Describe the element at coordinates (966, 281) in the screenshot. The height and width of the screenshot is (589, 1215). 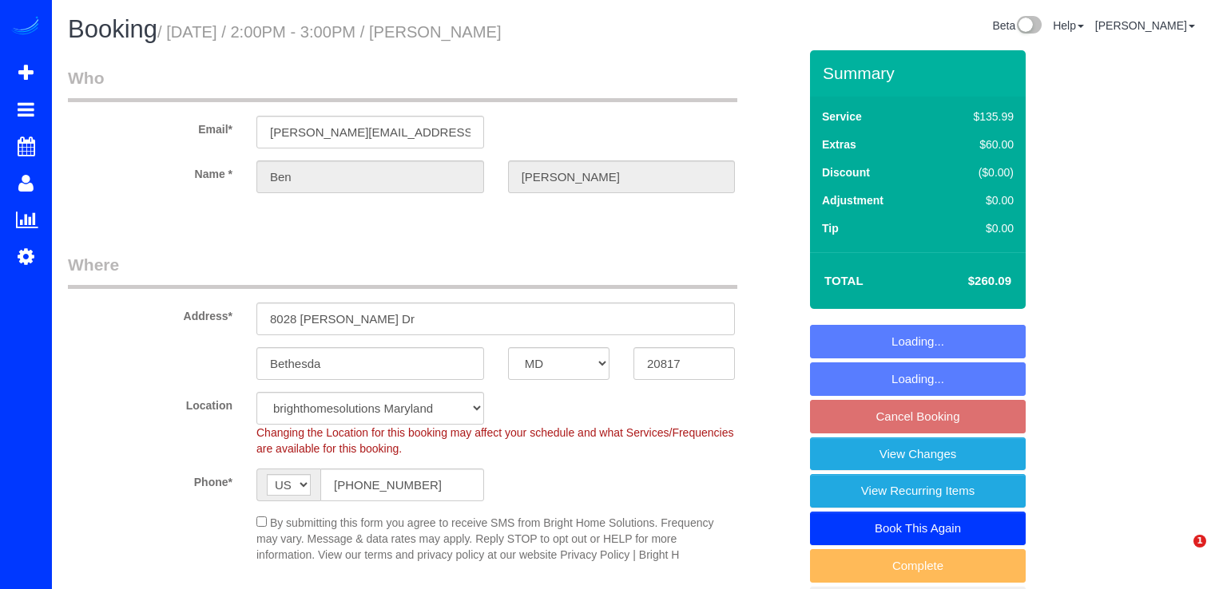
I see `h4: $260.09` at that location.